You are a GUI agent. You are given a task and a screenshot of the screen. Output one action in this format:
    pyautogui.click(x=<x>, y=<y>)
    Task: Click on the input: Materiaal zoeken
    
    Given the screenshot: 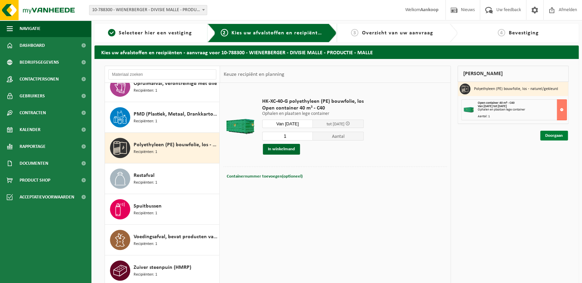 What is the action you would take?
    pyautogui.click(x=162, y=75)
    